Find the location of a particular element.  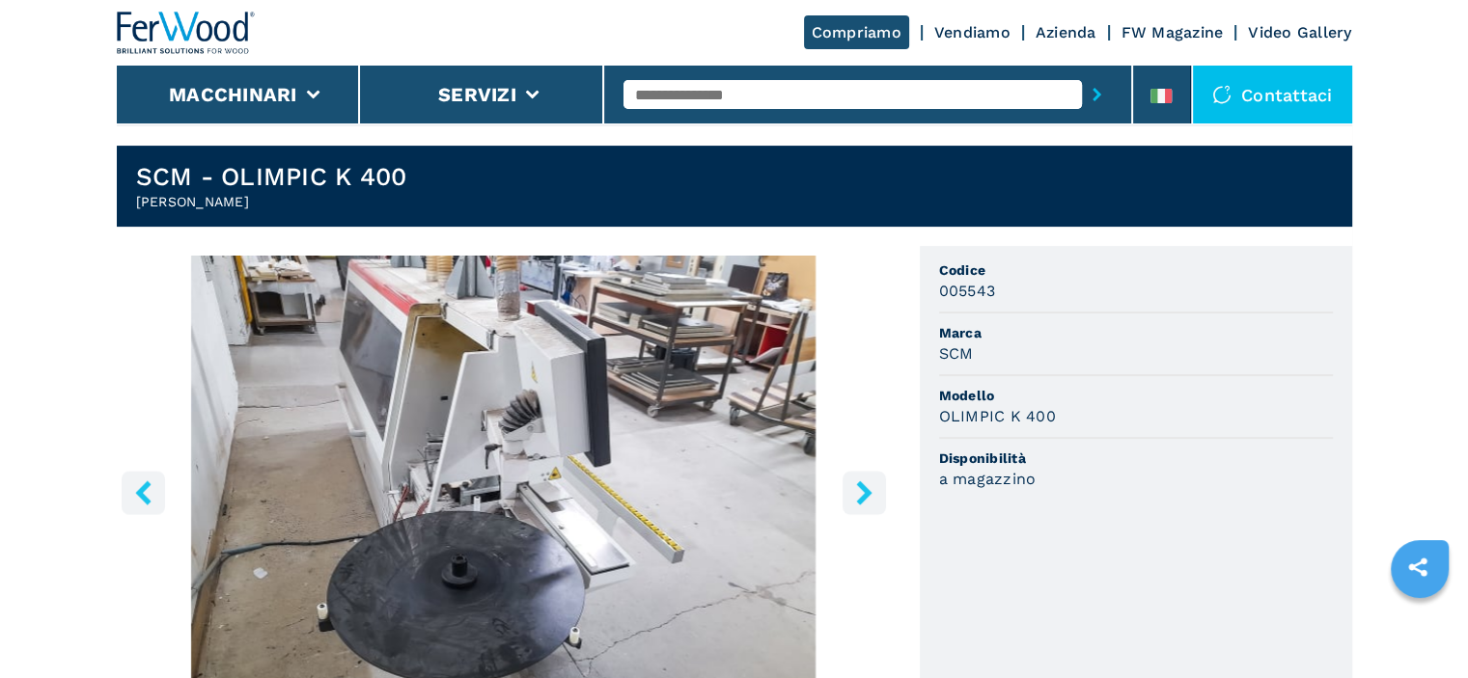

span: Modello is located at coordinates (1136, 396).